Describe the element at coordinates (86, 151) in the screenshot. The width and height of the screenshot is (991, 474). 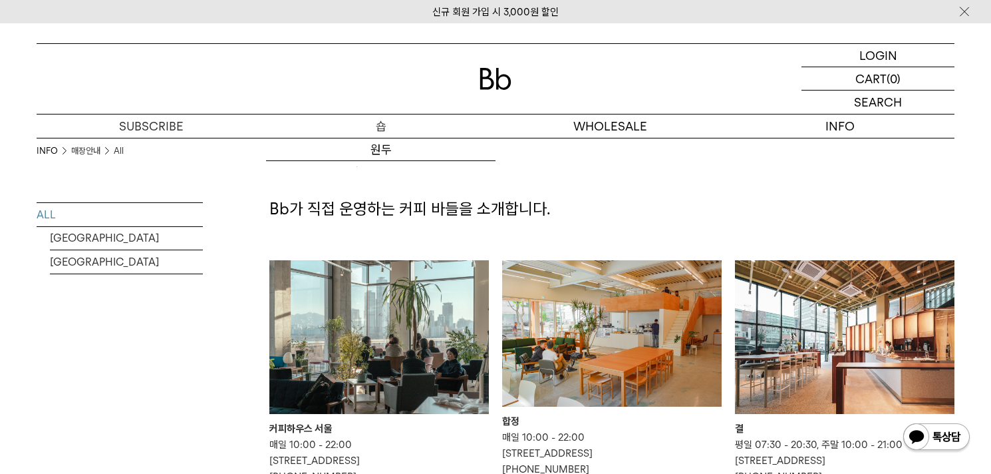
I see `a: 매장안내` at that location.